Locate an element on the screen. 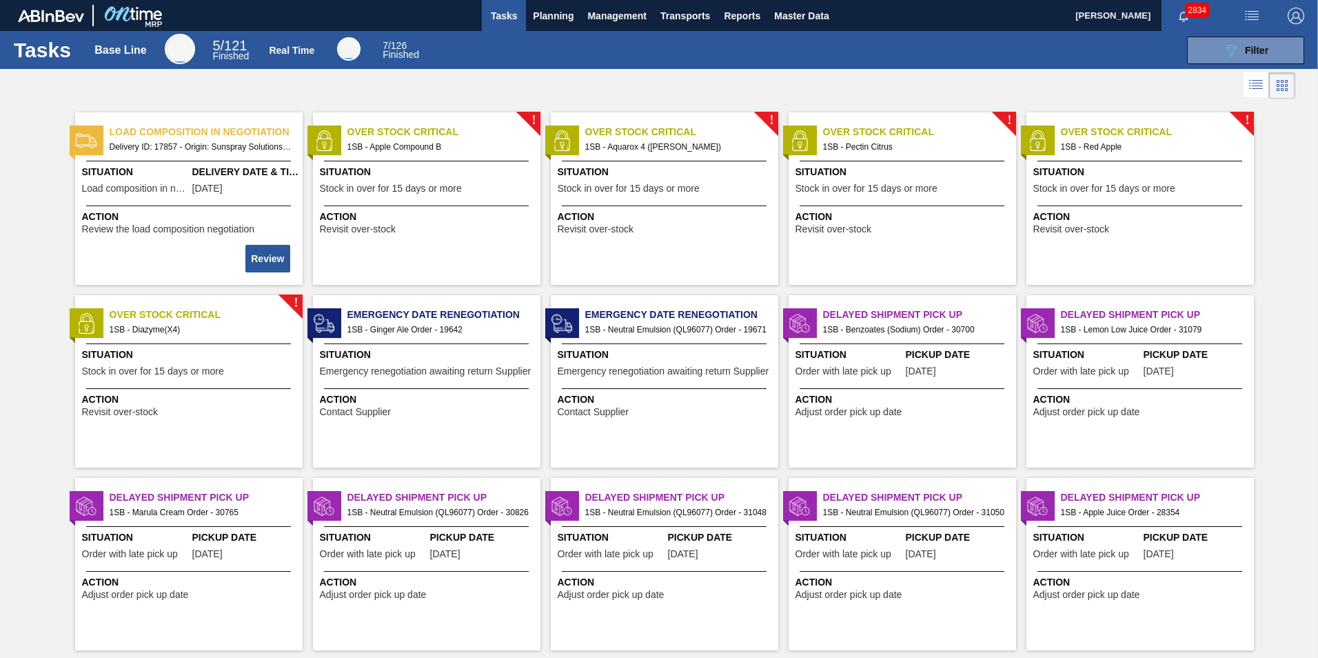 The height and width of the screenshot is (658, 1318). span: 1SB - Red Apple is located at coordinates (1152, 147).